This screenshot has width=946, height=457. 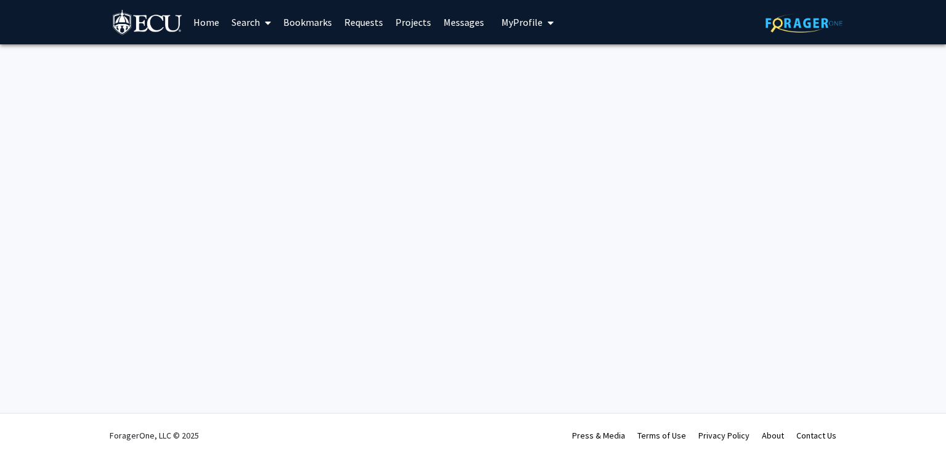 I want to click on a: Projects, so click(x=413, y=22).